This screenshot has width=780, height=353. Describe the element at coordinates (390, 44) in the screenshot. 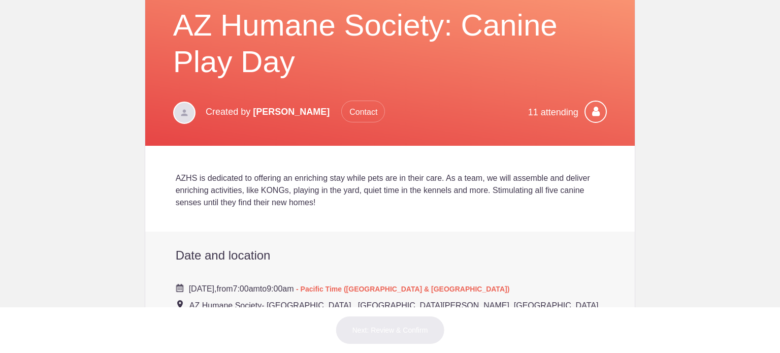

I see `h1: AZ Humane Society: Canine Play Day` at that location.